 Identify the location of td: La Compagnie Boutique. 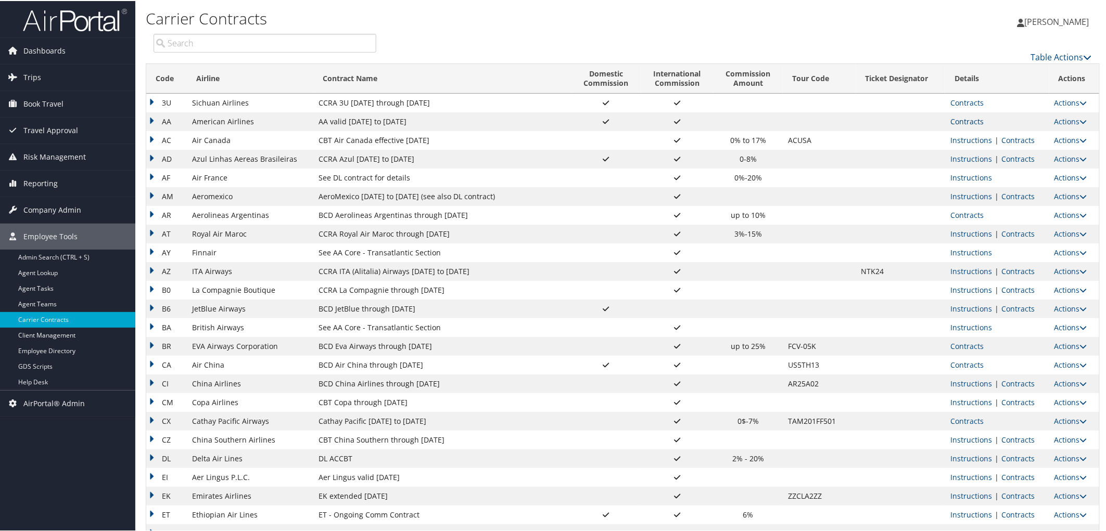
(250, 289).